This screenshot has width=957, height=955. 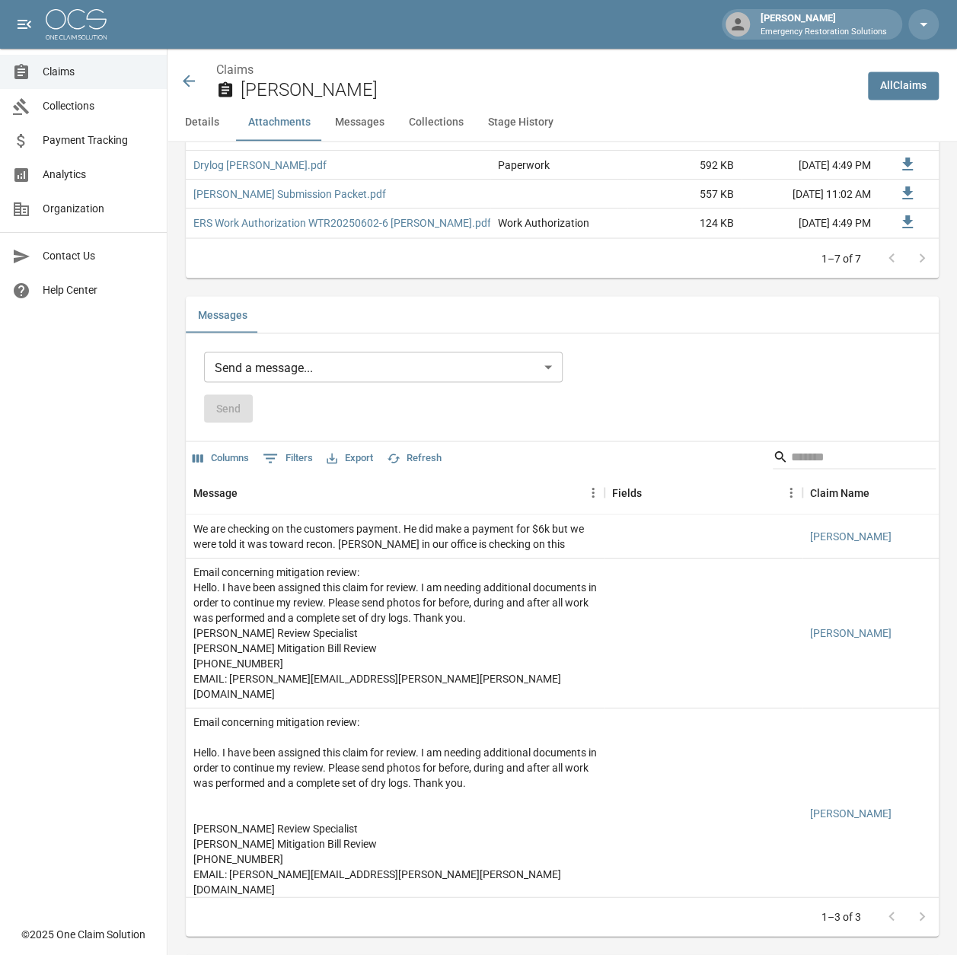 I want to click on div: Claim Name, so click(x=840, y=492).